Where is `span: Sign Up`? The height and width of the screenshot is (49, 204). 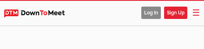 span: Sign Up is located at coordinates (176, 13).